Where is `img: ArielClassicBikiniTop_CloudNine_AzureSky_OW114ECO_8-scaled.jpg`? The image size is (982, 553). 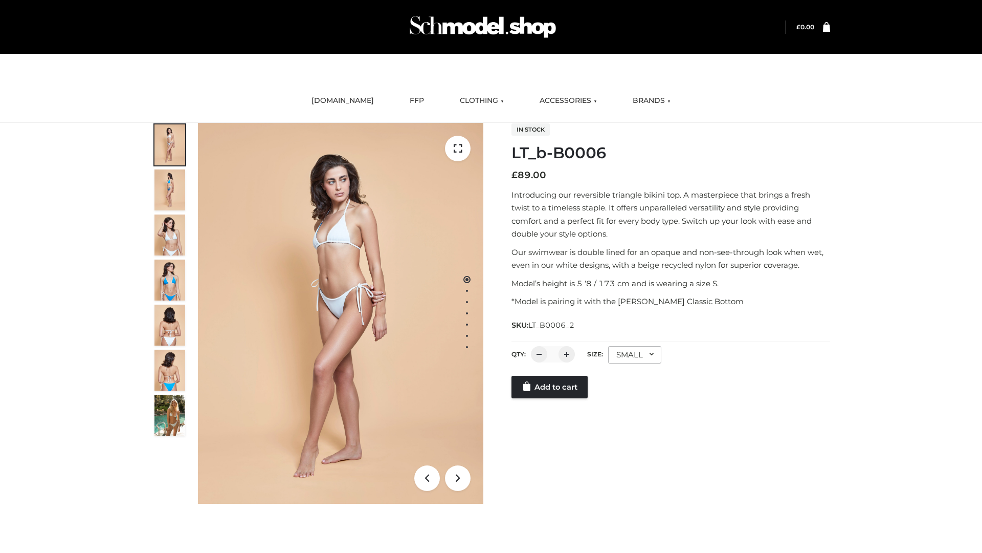
img: ArielClassicBikiniTop_CloudNine_AzureSky_OW114ECO_8-scaled.jpg is located at coordinates (170, 370).